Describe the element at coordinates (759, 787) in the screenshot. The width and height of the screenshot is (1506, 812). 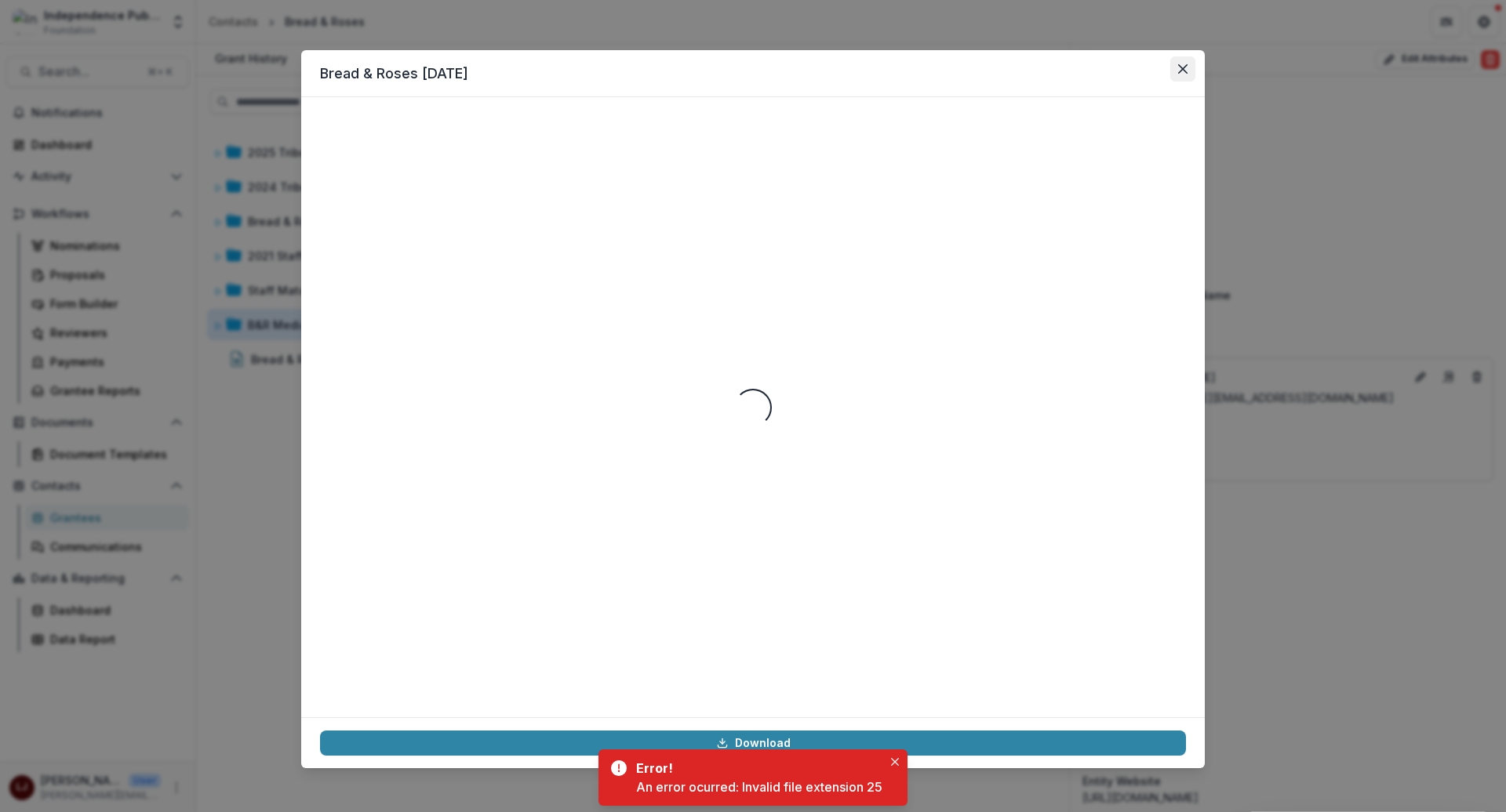
I see `div: An error ocurred: Invalid file extension 25` at that location.